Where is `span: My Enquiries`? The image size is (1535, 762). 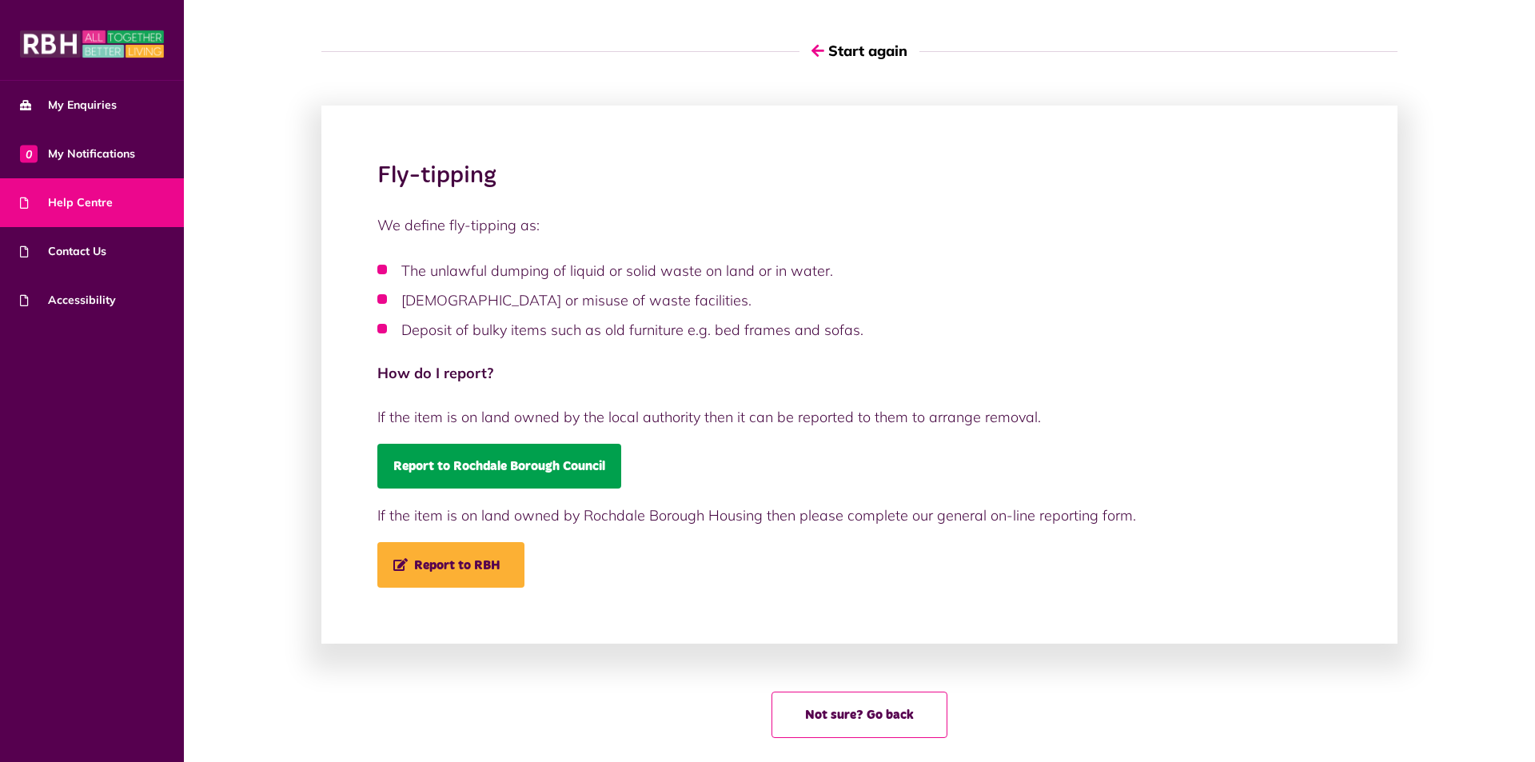
span: My Enquiries is located at coordinates (68, 105).